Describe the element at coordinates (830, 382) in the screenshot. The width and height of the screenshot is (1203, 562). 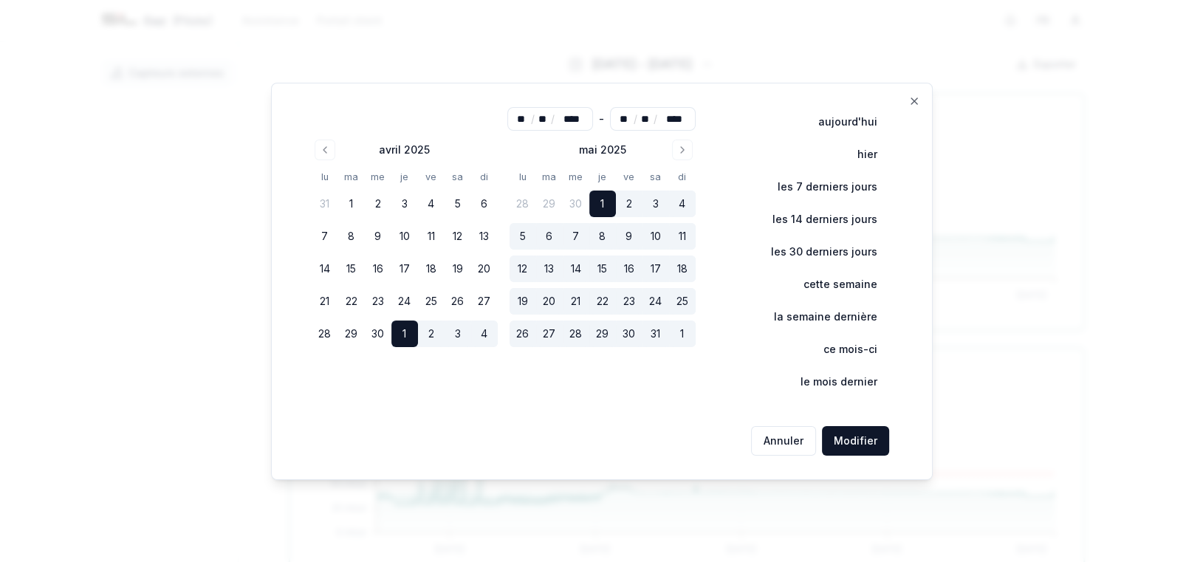
I see `button: le mois dernier` at that location.